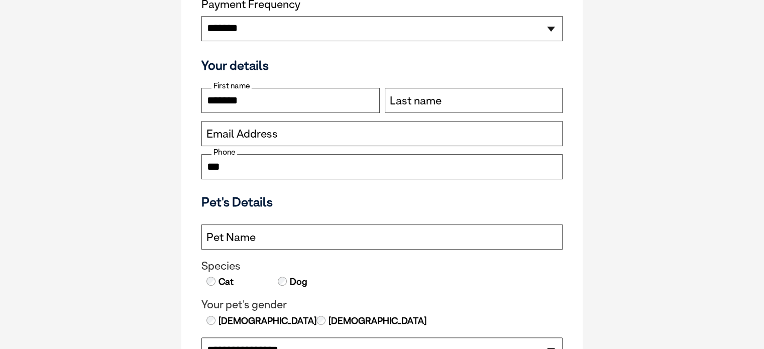 This screenshot has width=764, height=349. I want to click on label: Phone, so click(224, 152).